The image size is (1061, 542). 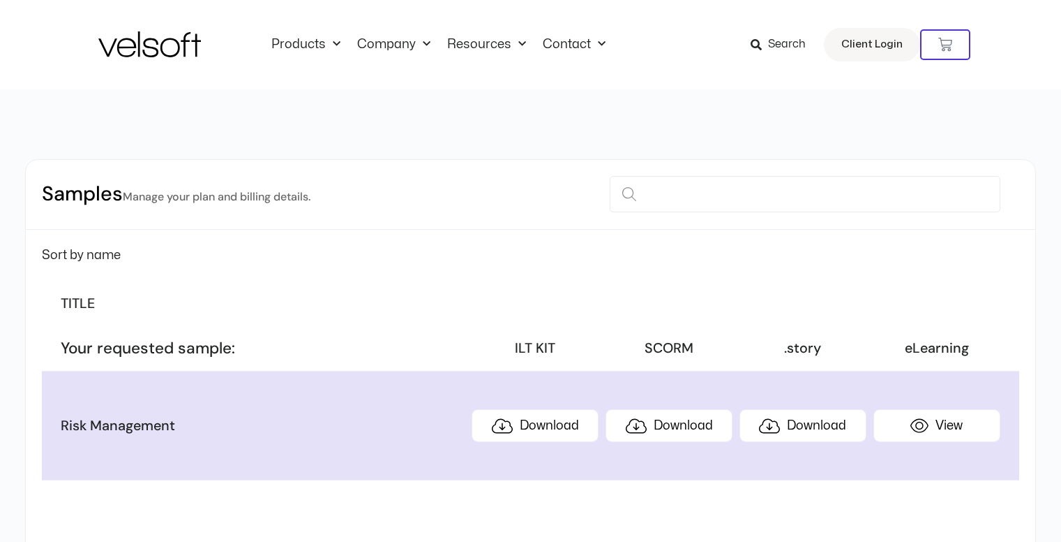 What do you see at coordinates (216, 196) in the screenshot?
I see `small: Manage your plan and billing details.` at bounding box center [216, 196].